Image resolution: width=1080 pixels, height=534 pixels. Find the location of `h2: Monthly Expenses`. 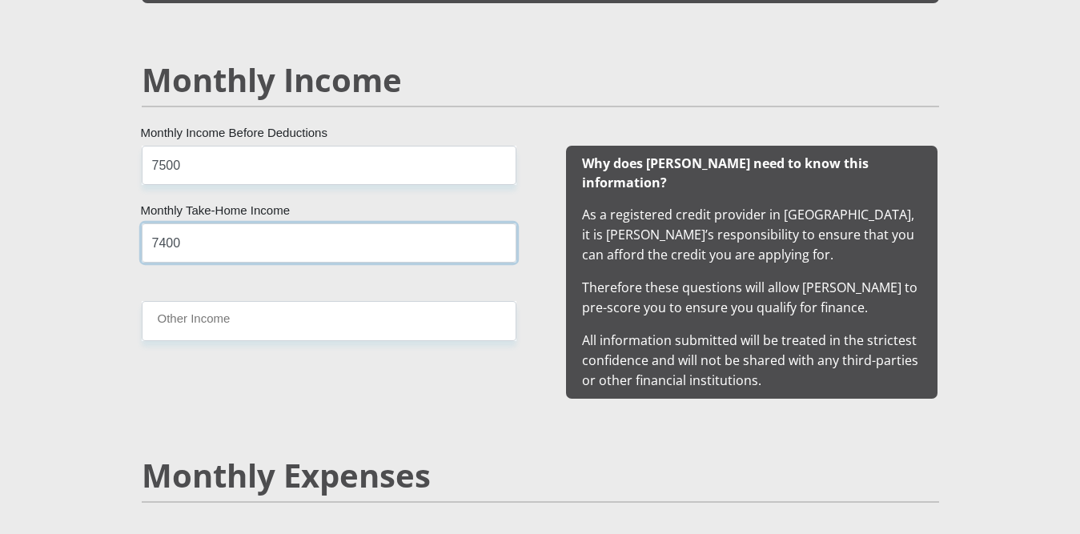

h2: Monthly Expenses is located at coordinates (541, 476).